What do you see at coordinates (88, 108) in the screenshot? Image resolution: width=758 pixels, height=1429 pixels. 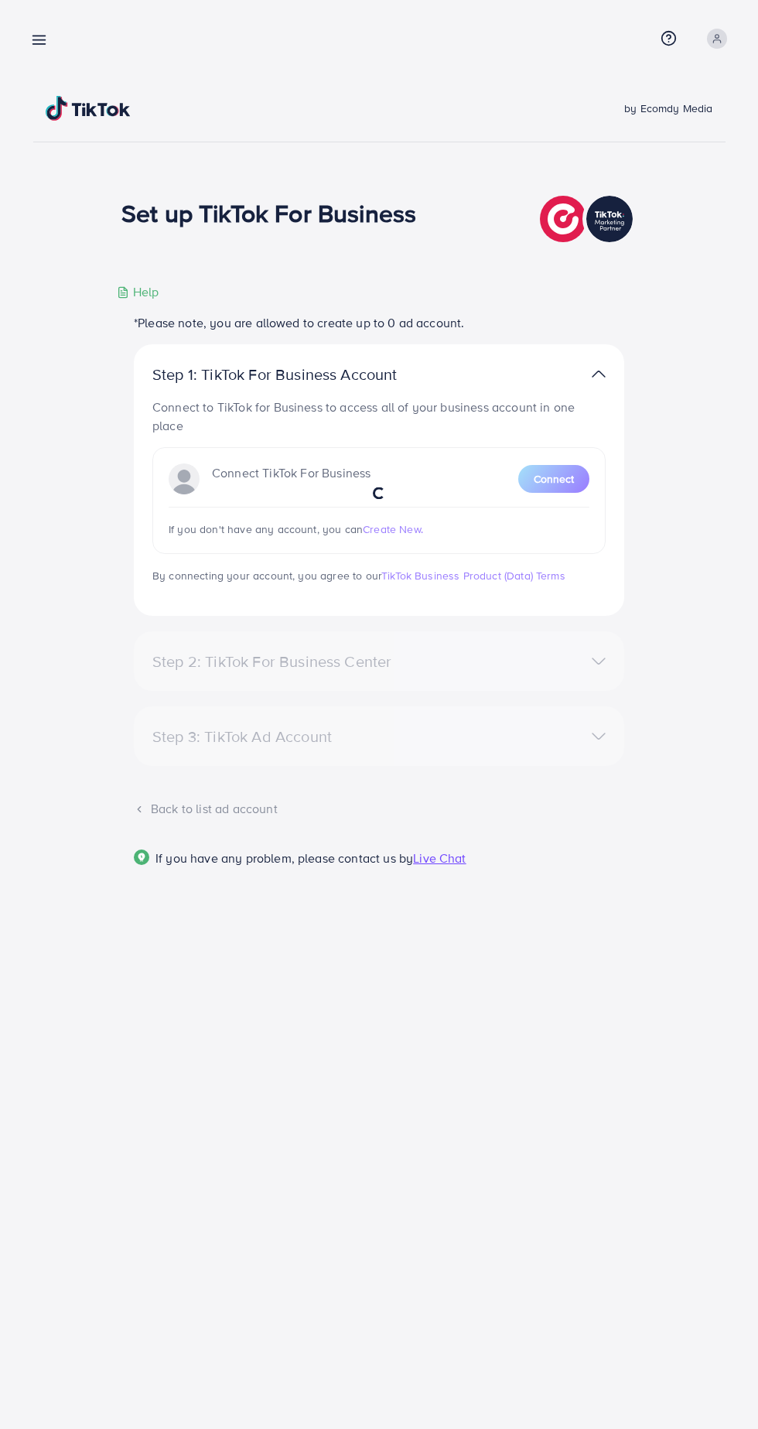 I see `img: TikTok` at bounding box center [88, 108].